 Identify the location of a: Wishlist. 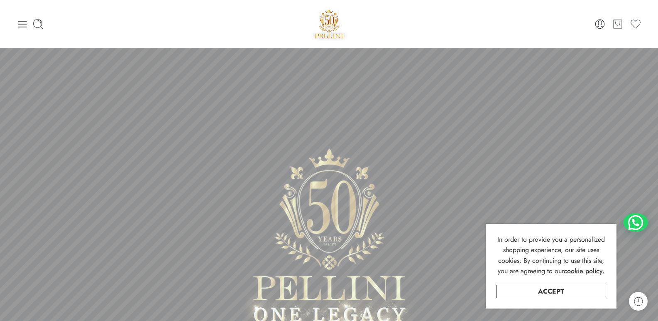
(635, 24).